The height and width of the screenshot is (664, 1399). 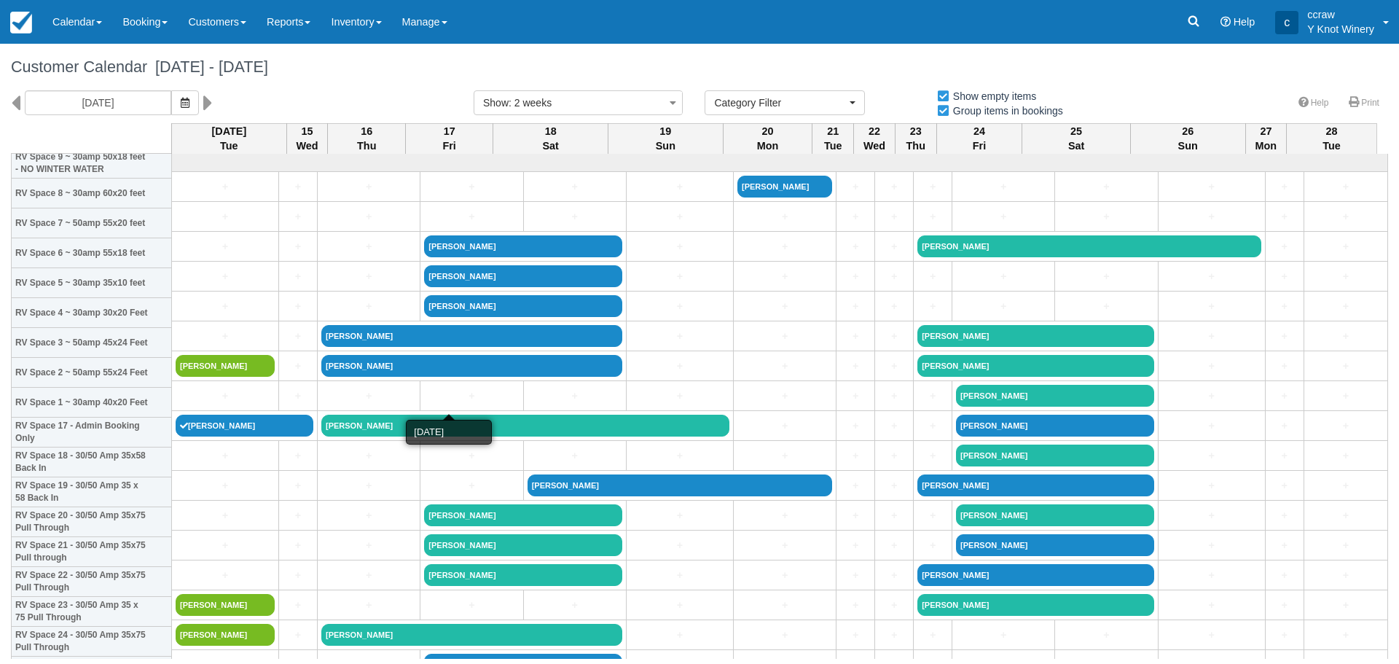 What do you see at coordinates (1006, 110) in the screenshot?
I see `span: Group items in bookings` at bounding box center [1006, 110].